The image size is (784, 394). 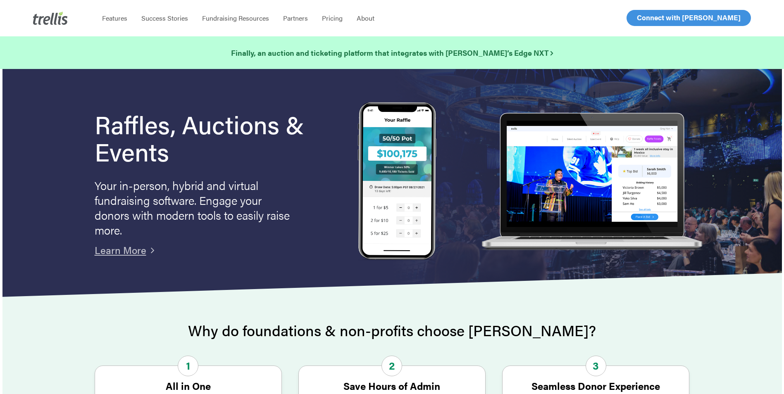 I want to click on span: Success Stories, so click(x=165, y=18).